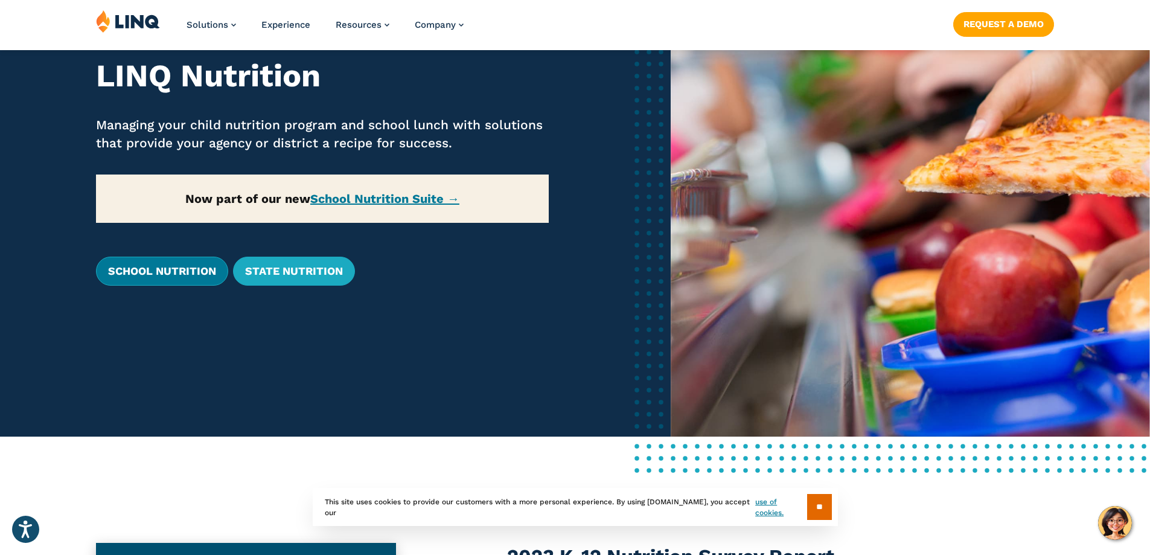 This screenshot has height=555, width=1150. Describe the element at coordinates (162, 271) in the screenshot. I see `a: School Nutrition` at that location.